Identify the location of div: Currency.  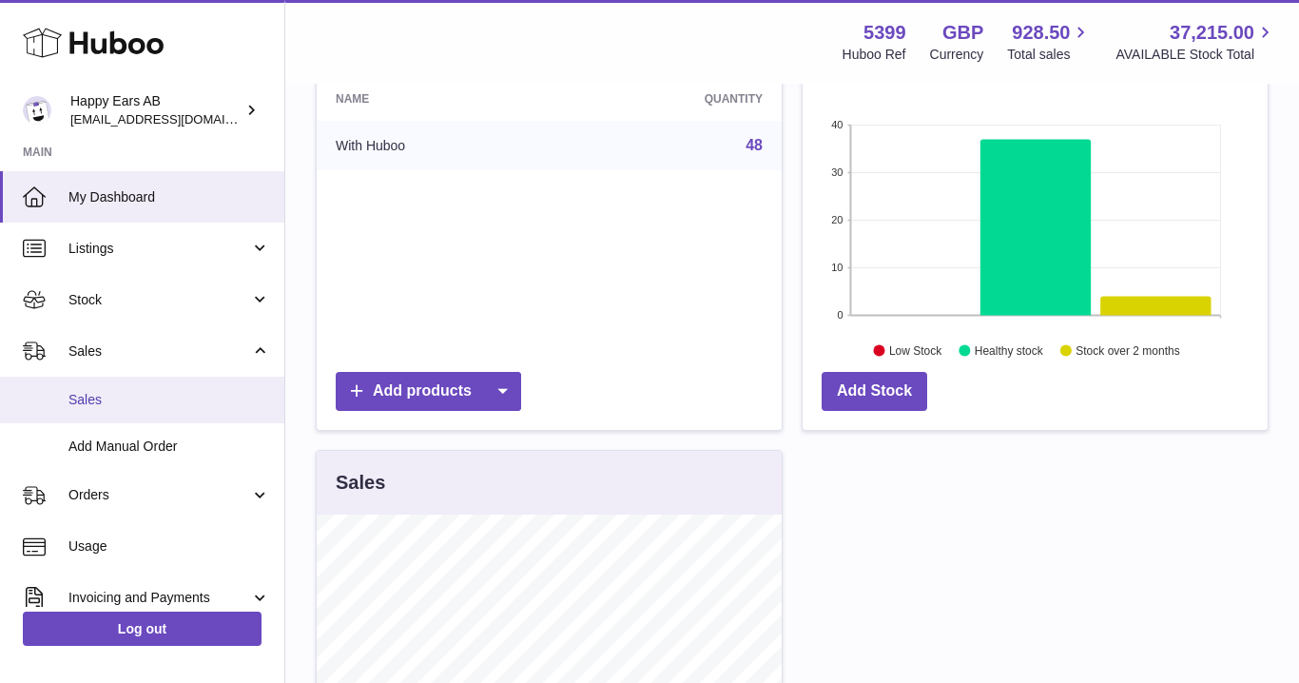
(957, 54).